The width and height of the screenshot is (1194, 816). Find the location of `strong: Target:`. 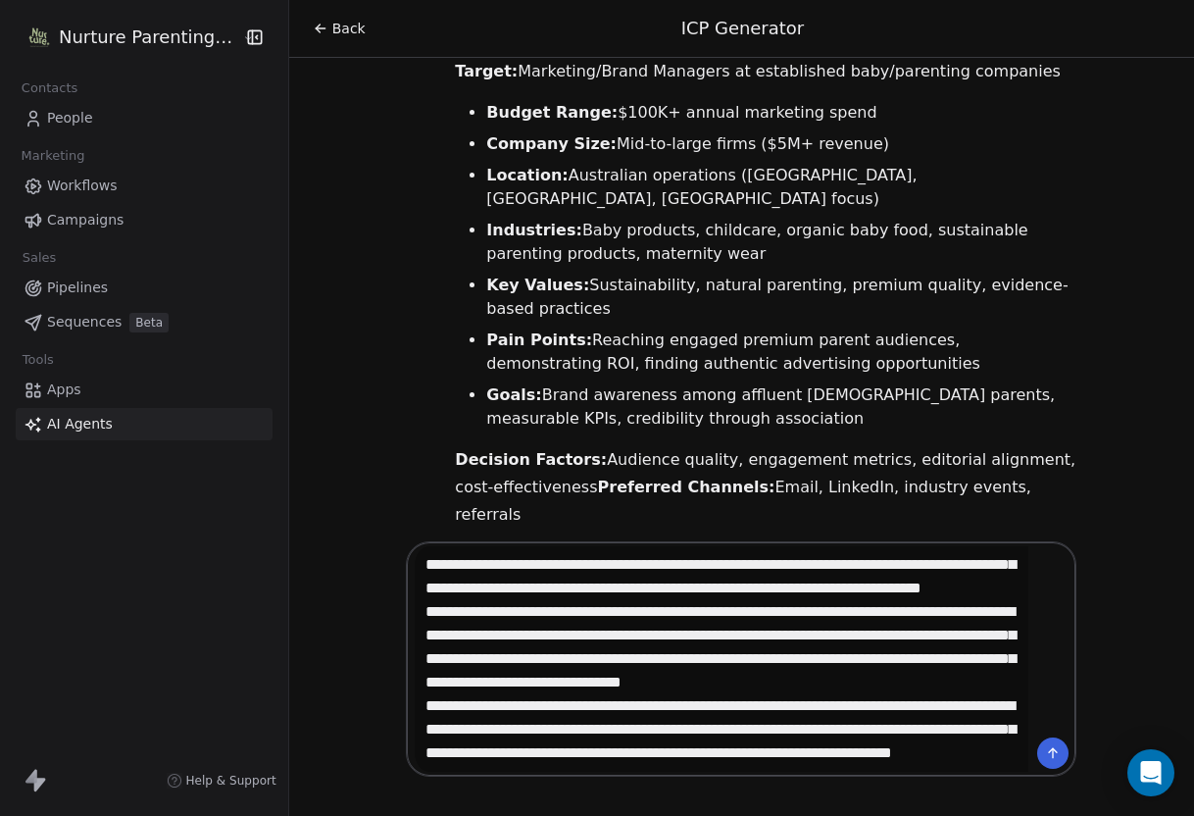

strong: Target: is located at coordinates (486, 71).